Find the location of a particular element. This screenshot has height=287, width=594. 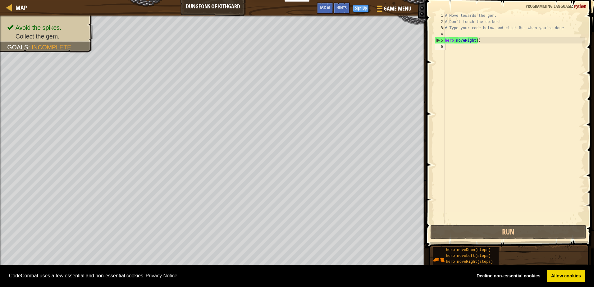

a: Map is located at coordinates (20, 7).